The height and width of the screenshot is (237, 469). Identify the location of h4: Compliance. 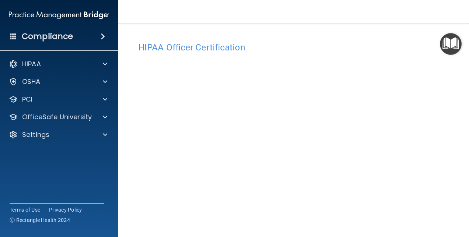
(47, 36).